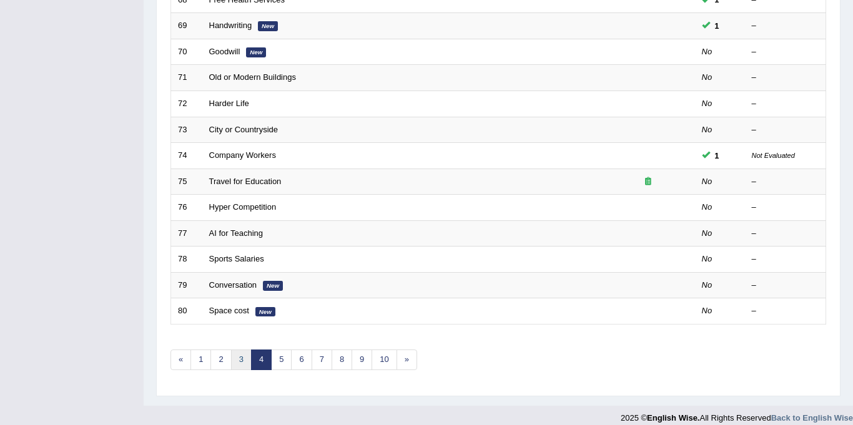 The image size is (853, 425). What do you see at coordinates (301, 360) in the screenshot?
I see `a: 6` at bounding box center [301, 360].